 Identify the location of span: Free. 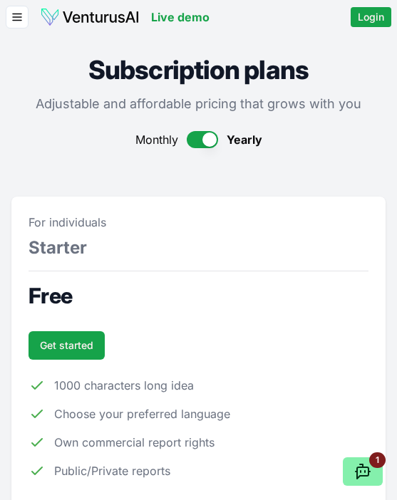
(50, 296).